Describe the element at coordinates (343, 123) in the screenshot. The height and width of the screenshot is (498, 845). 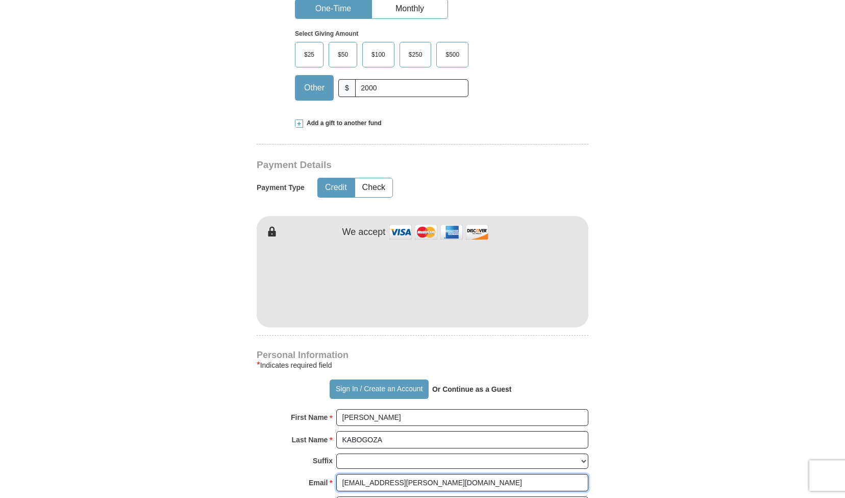
I see `span: Add a gift to another fund` at that location.